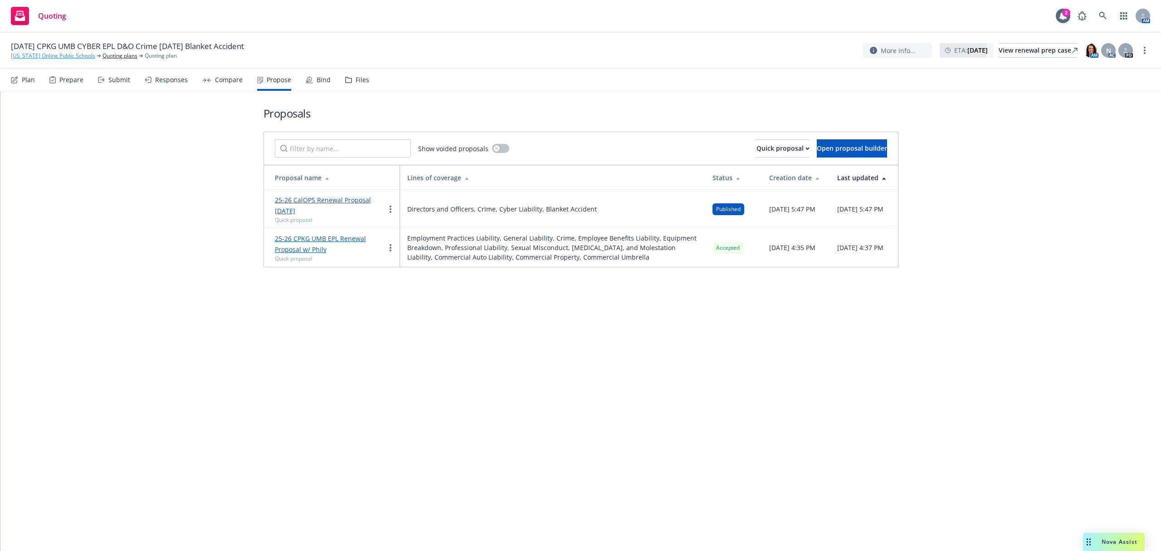 This screenshot has width=1161, height=551. What do you see at coordinates (279, 80) in the screenshot?
I see `div: Propose` at bounding box center [279, 80].